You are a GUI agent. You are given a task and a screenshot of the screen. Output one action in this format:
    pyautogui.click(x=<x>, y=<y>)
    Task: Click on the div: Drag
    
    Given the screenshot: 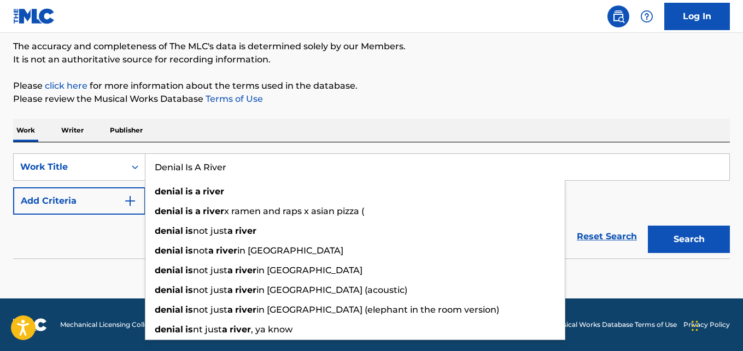 What is the action you would take?
    pyautogui.click(x=695, y=326)
    